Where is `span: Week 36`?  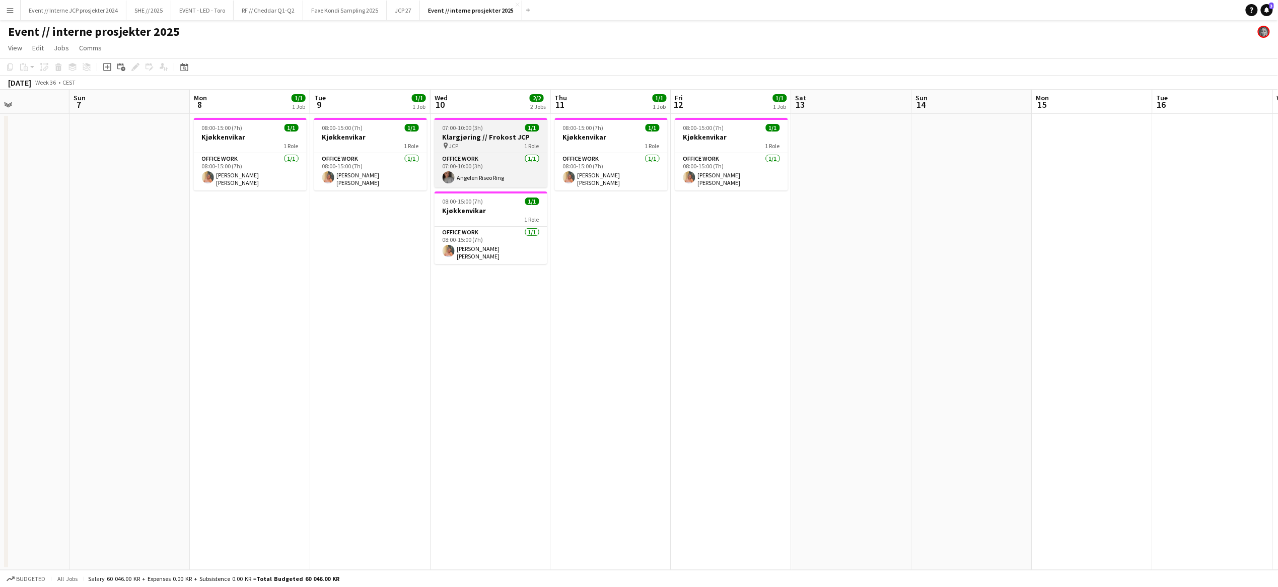 span: Week 36 is located at coordinates (46, 82).